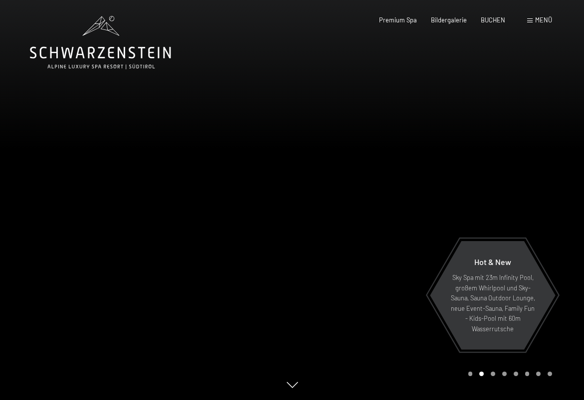 This screenshot has width=584, height=400. I want to click on div: Carousel Page 6, so click(527, 374).